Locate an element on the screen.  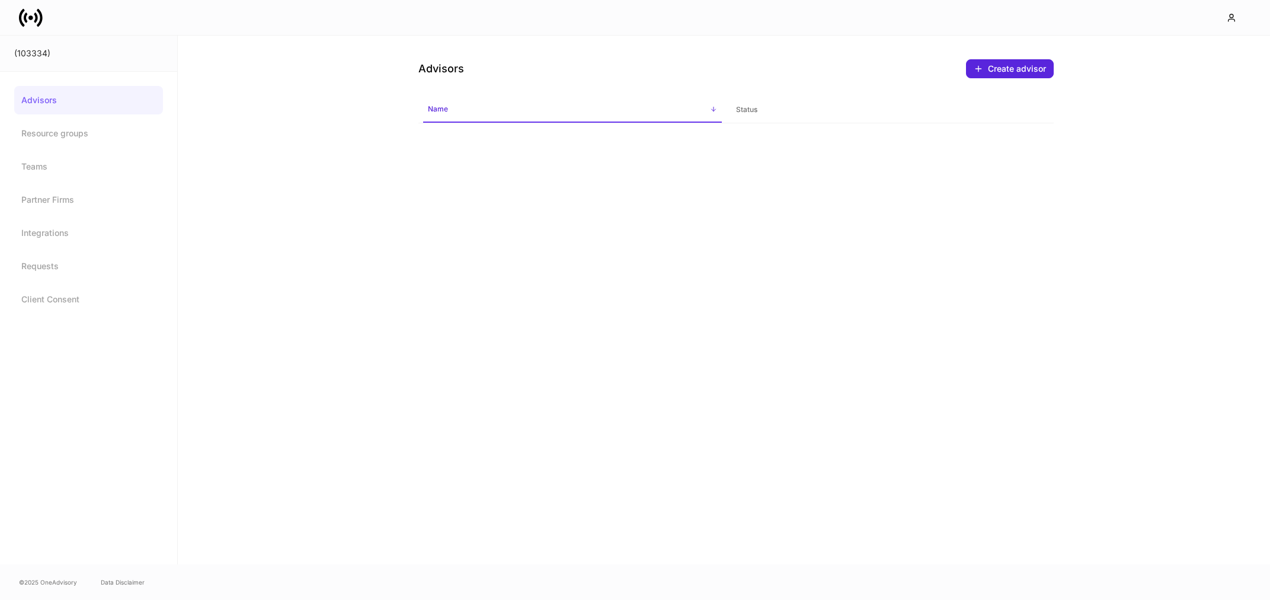
div: (103334) is located at coordinates (88, 53).